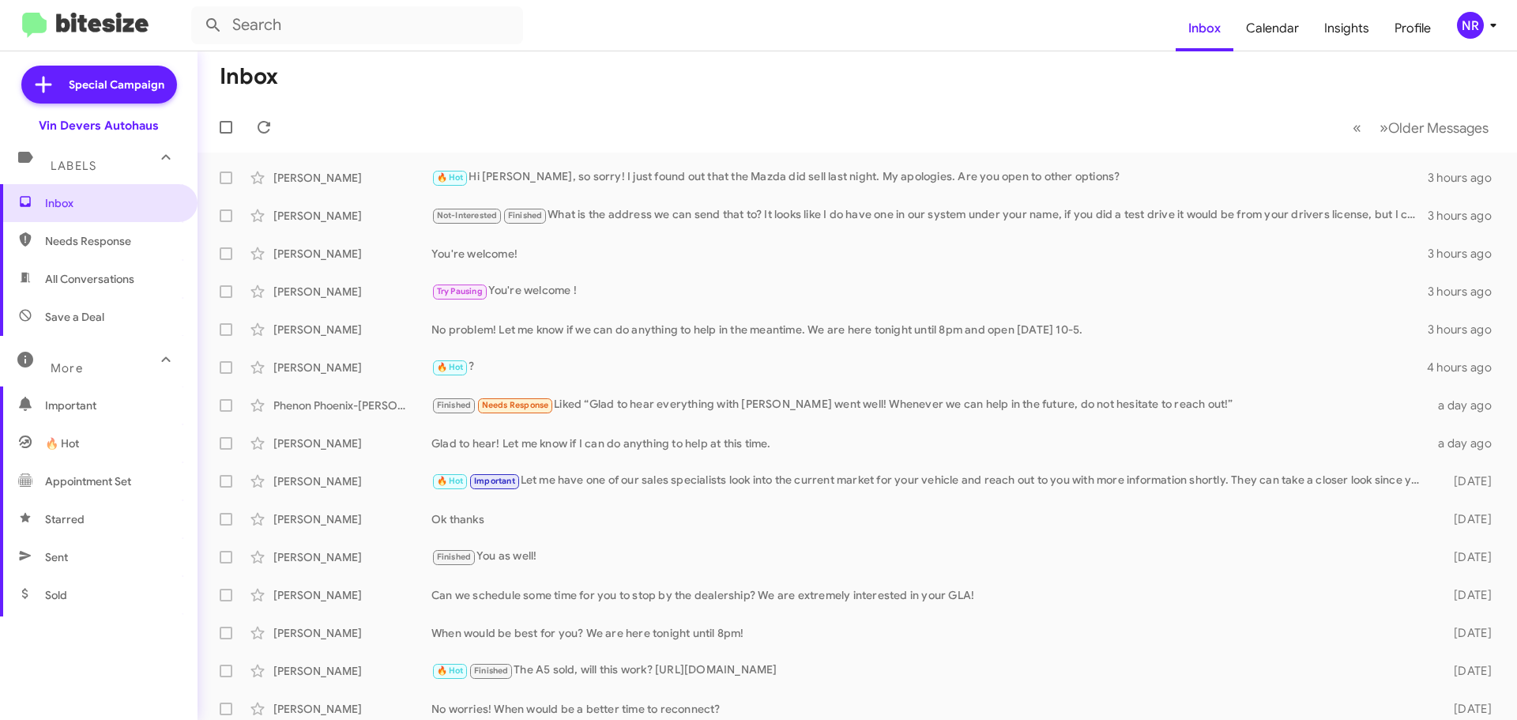 This screenshot has height=720, width=1517. What do you see at coordinates (1346, 28) in the screenshot?
I see `span: Insights` at bounding box center [1346, 28].